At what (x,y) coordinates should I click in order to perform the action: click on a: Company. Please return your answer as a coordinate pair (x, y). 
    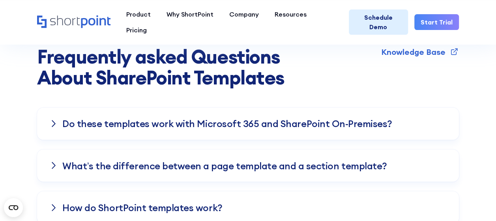
    Looking at the image, I should click on (244, 14).